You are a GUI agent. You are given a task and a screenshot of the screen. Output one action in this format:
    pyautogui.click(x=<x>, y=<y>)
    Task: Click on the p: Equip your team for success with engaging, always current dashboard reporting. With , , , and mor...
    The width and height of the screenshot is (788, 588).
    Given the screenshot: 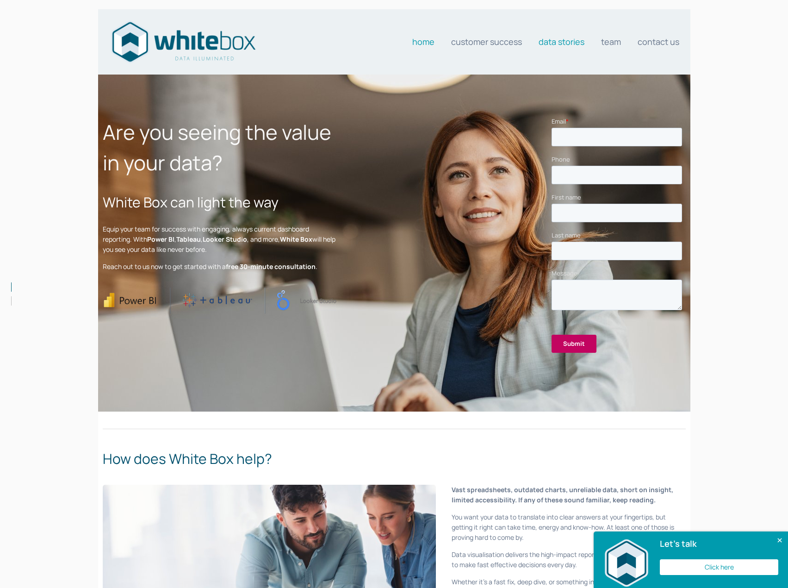 What is the action you would take?
    pyautogui.click(x=219, y=239)
    